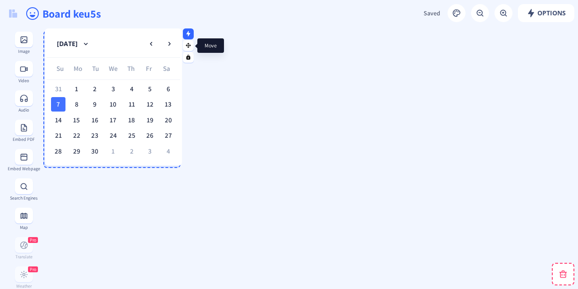 The width and height of the screenshot is (578, 289). I want to click on div: 27, so click(168, 135).